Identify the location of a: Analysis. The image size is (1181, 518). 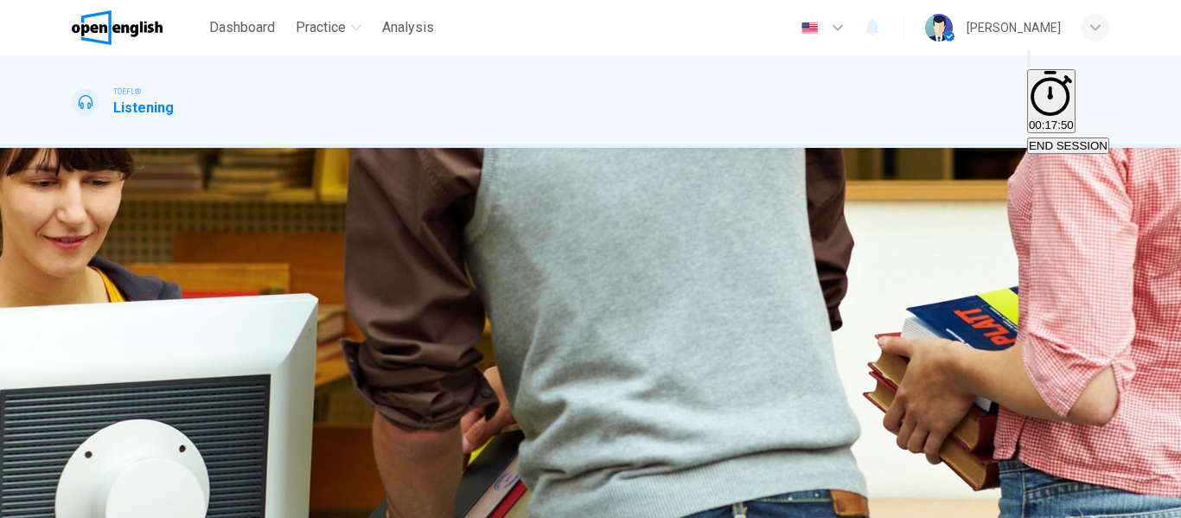
(408, 28).